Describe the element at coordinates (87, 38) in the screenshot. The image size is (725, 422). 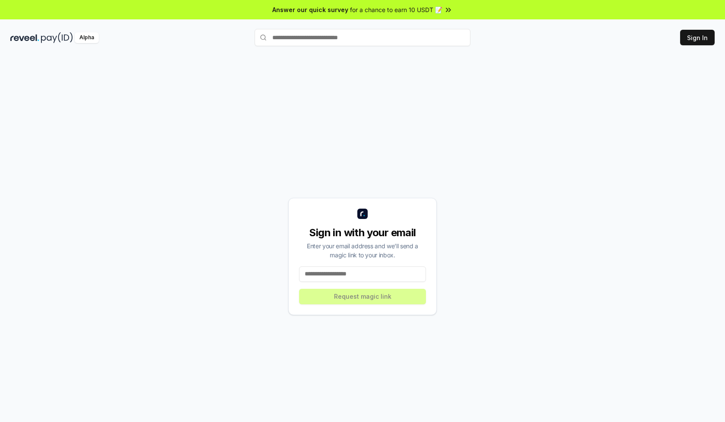
I see `div: Alpha` at that location.